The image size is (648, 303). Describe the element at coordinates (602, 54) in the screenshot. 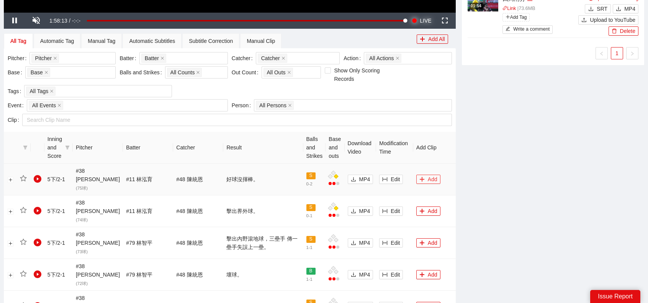

I see `span: left` at that location.